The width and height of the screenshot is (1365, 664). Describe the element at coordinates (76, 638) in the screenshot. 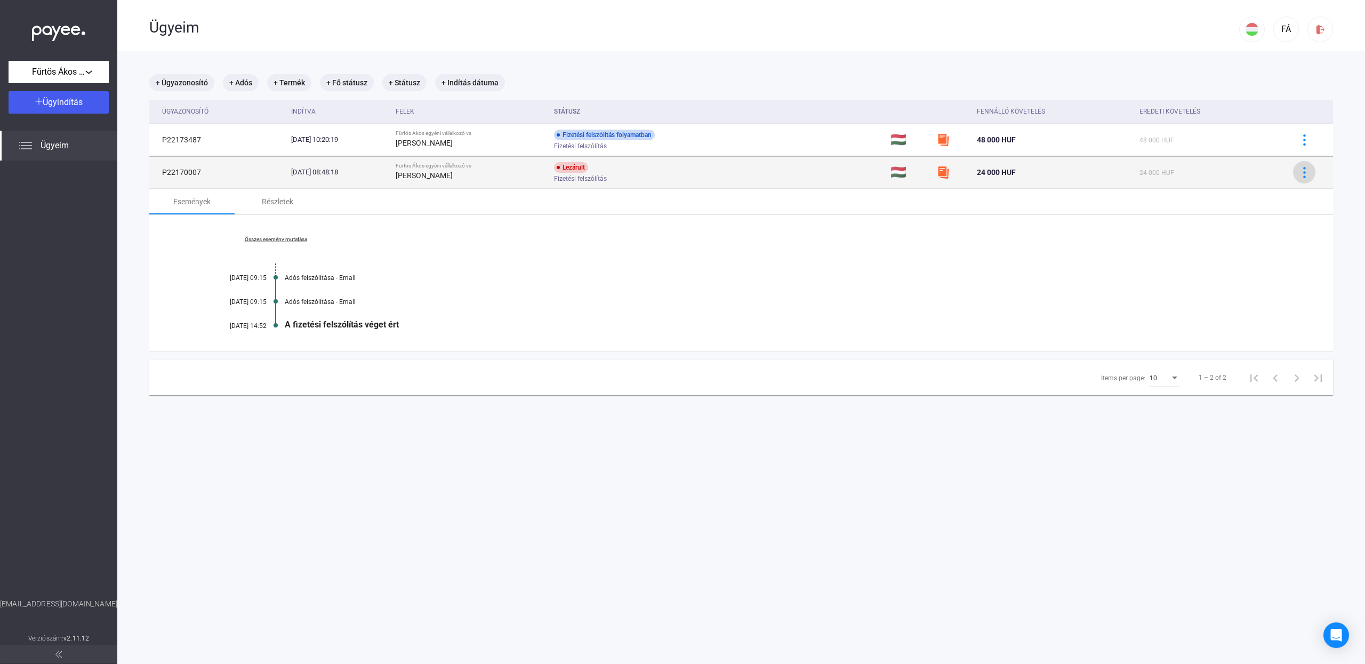

I see `strong: v2.11.12` at that location.